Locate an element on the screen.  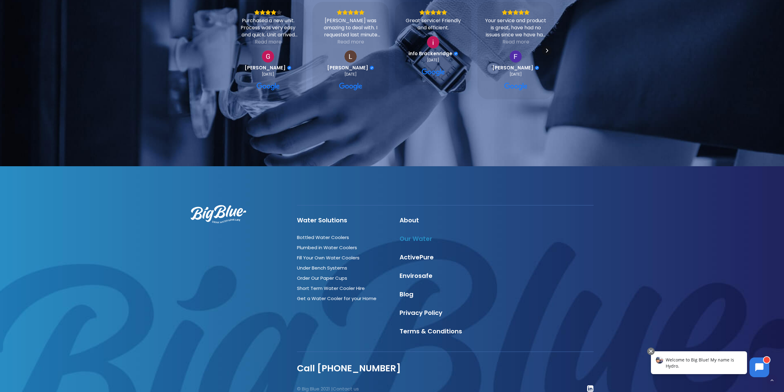
div: Next is located at coordinates (547, 51).